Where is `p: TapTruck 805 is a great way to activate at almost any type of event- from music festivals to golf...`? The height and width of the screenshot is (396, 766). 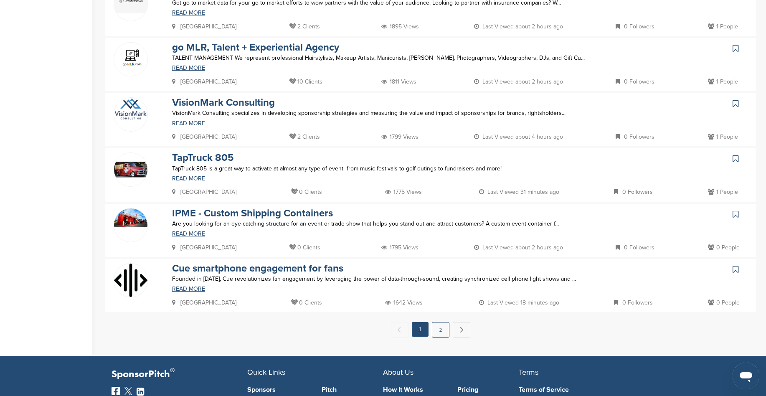 p: TapTruck 805 is a great way to activate at almost any type of event- from music festivals to golf... is located at coordinates (383, 168).